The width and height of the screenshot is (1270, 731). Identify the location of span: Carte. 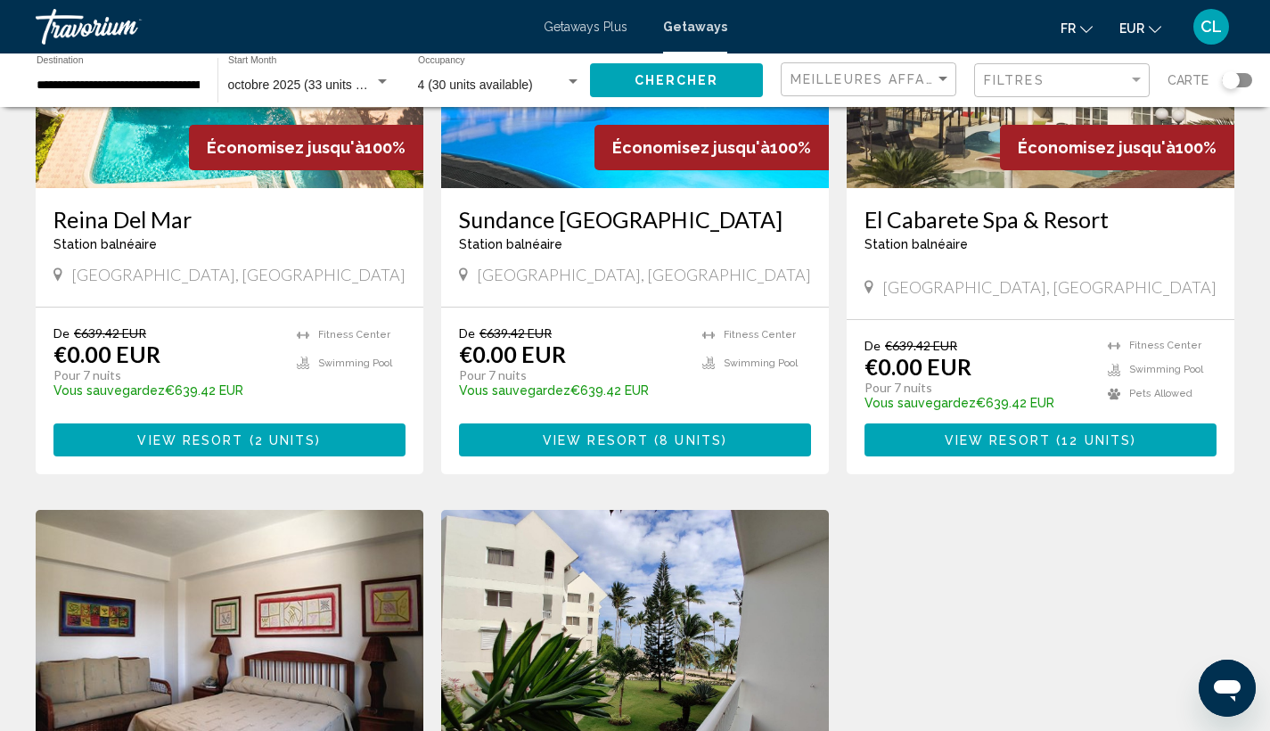
(1188, 80).